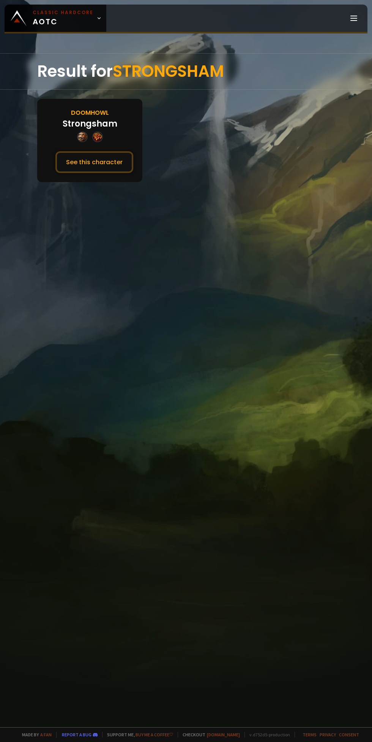 The image size is (372, 742). Describe the element at coordinates (46, 734) in the screenshot. I see `a: a fan` at that location.